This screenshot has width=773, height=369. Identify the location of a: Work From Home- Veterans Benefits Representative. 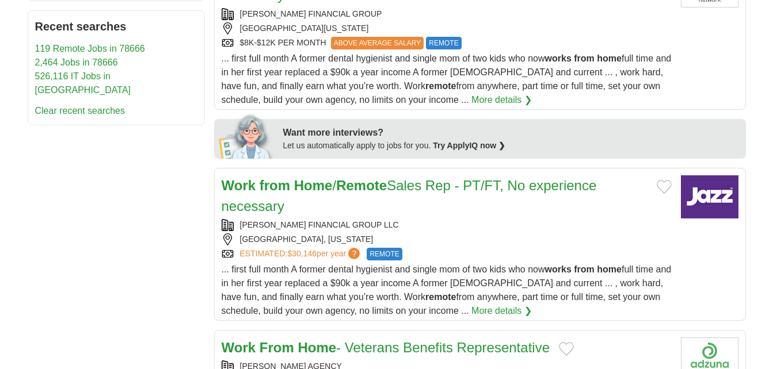
(385, 347).